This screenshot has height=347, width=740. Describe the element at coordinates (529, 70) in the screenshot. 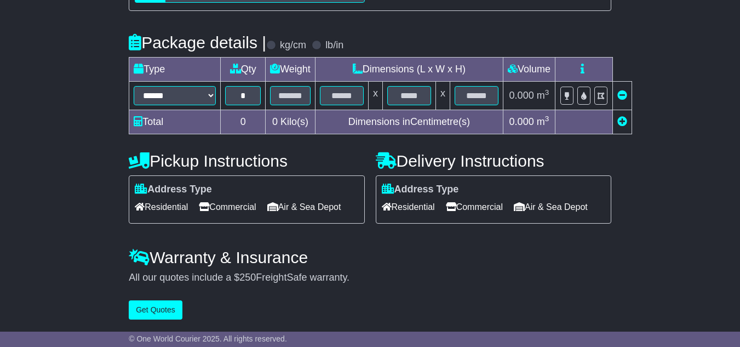

I see `td: Volume` at that location.